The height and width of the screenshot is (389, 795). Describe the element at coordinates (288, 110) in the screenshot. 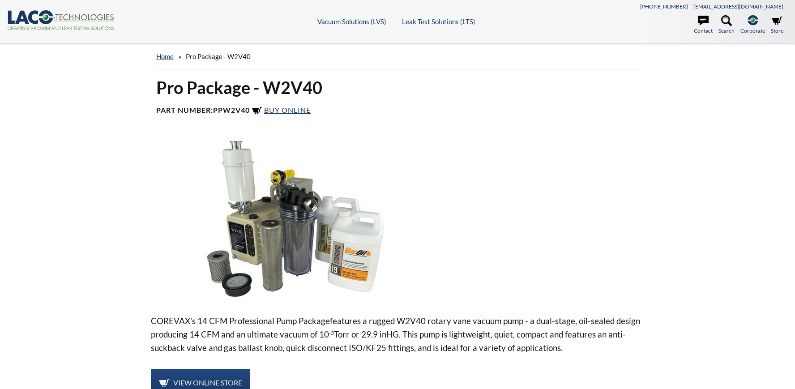

I see `span: Buy Online` at that location.